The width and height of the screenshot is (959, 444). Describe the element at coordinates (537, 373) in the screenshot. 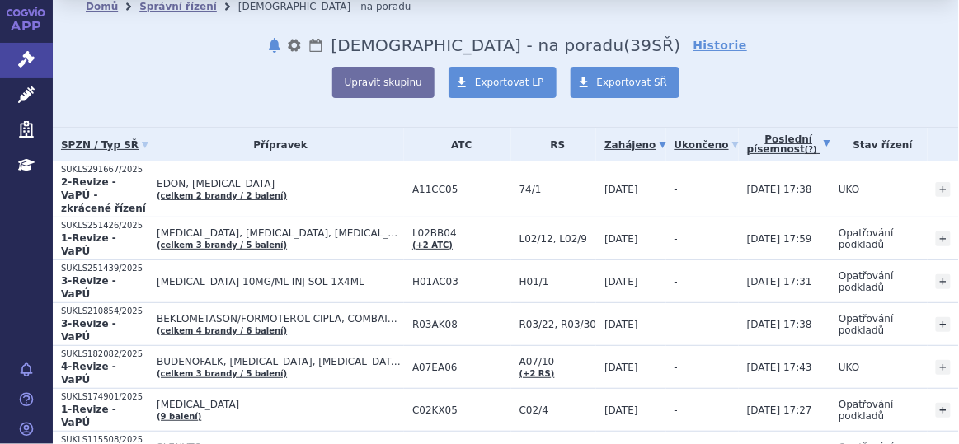

I see `a: (+2 RS)` at that location.